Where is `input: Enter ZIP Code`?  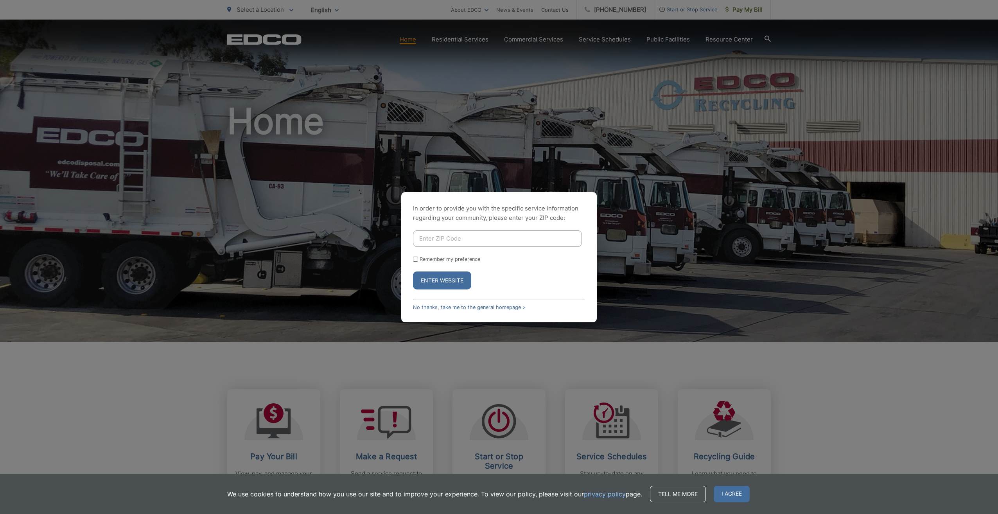
input: Enter ZIP Code is located at coordinates (497, 239).